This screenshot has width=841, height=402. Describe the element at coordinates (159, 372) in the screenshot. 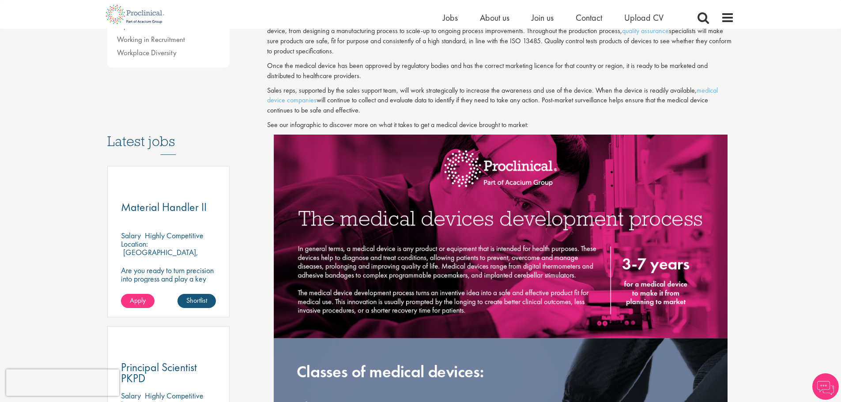

I see `span: Principal Scientist PKPD` at that location.